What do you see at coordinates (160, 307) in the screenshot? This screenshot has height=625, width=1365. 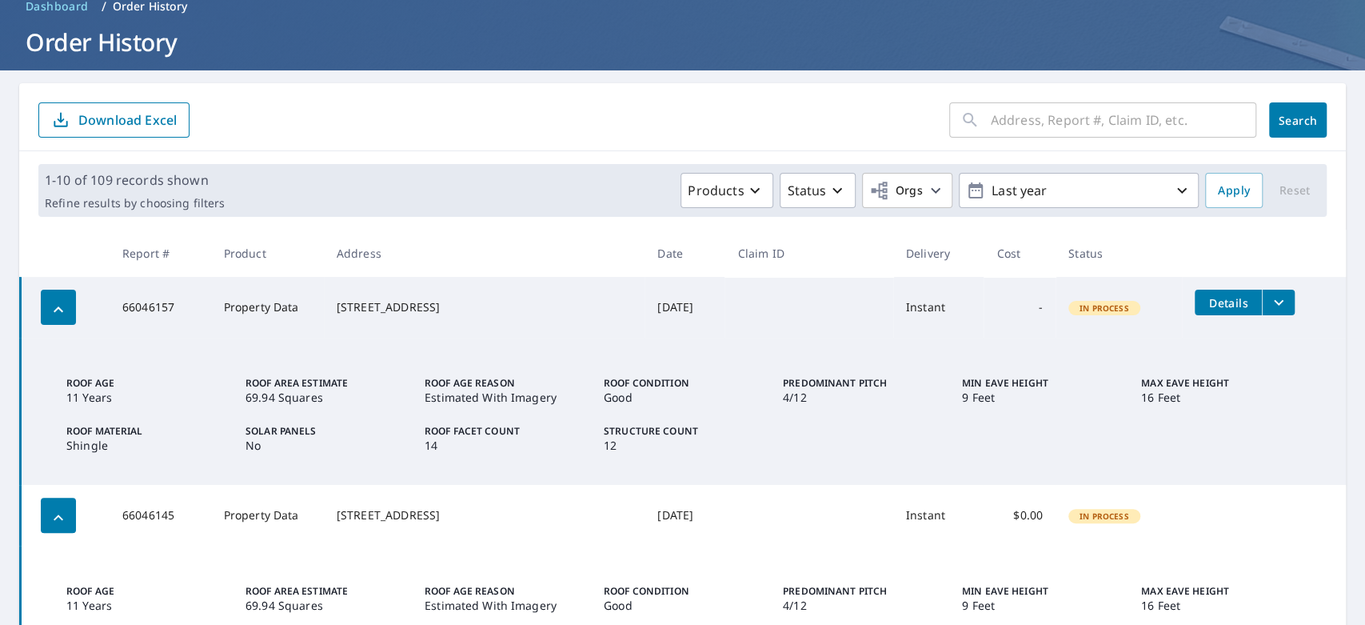 I see `td: 66046157` at bounding box center [160, 307].